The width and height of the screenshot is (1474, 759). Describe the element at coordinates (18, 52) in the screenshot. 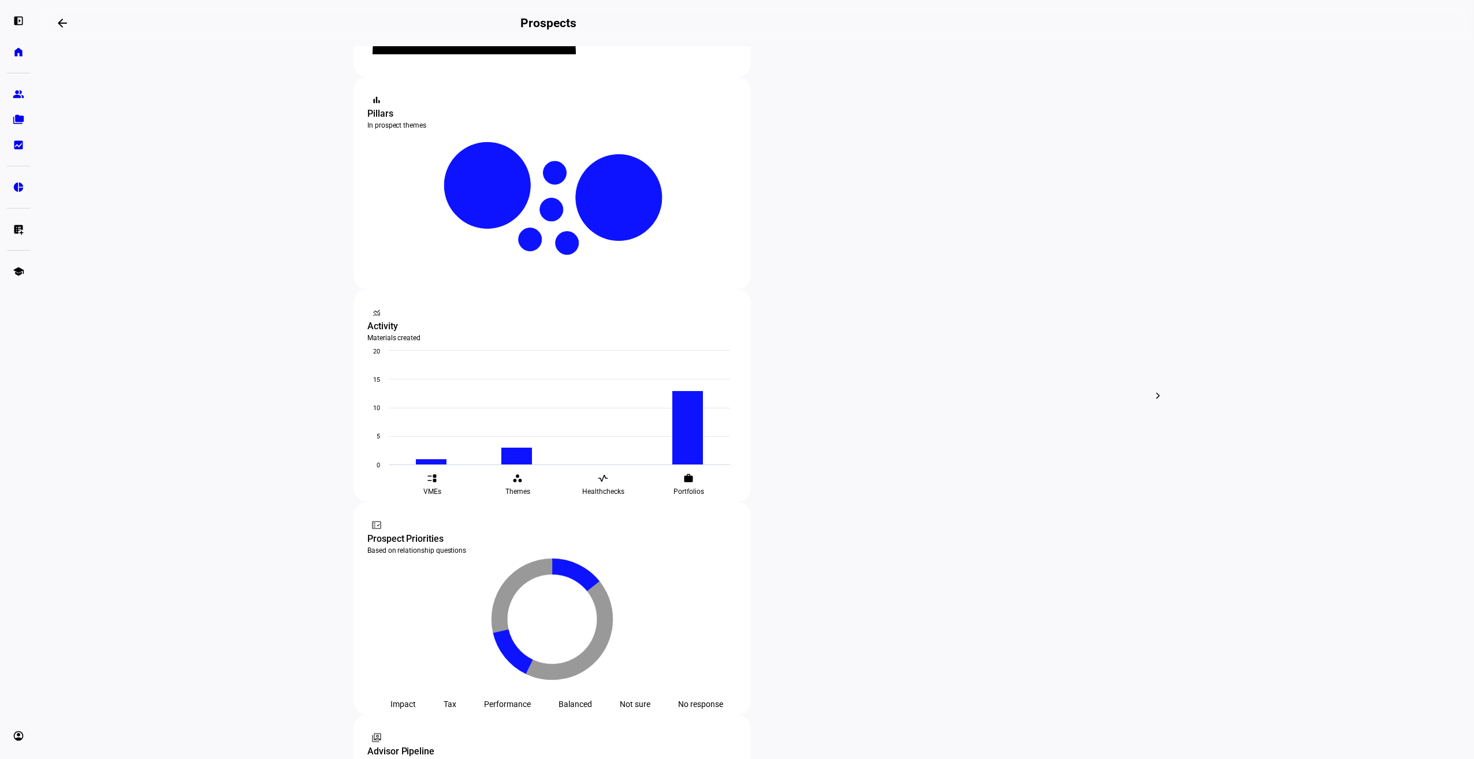

I see `a: home` at that location.